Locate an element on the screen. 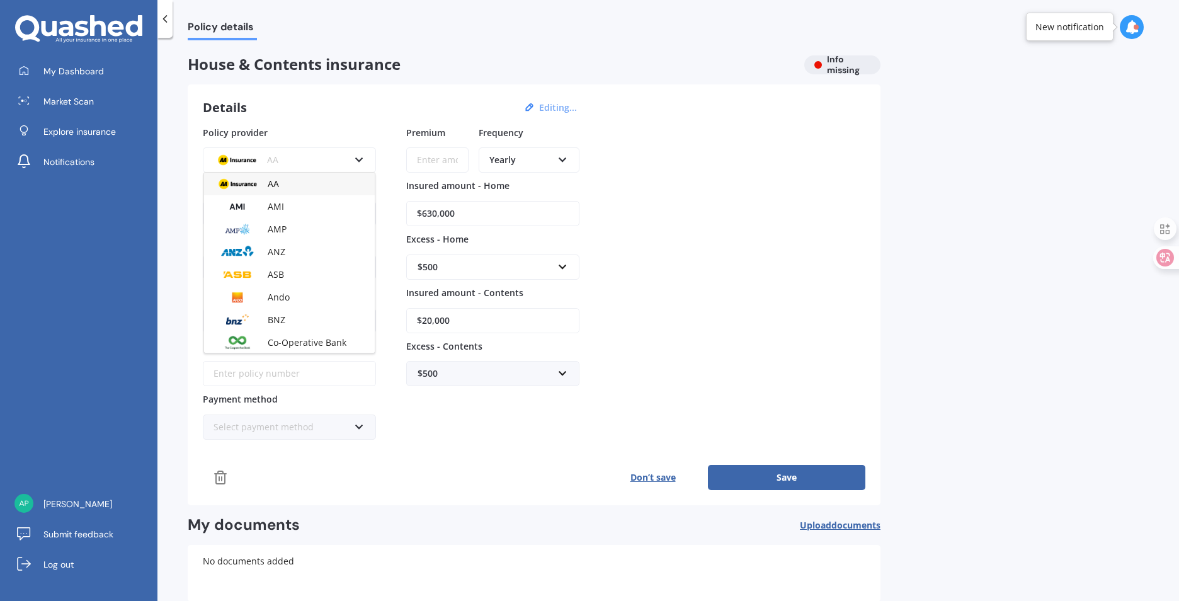 The height and width of the screenshot is (601, 1179). button: Uploaddocuments is located at coordinates (840, 525).